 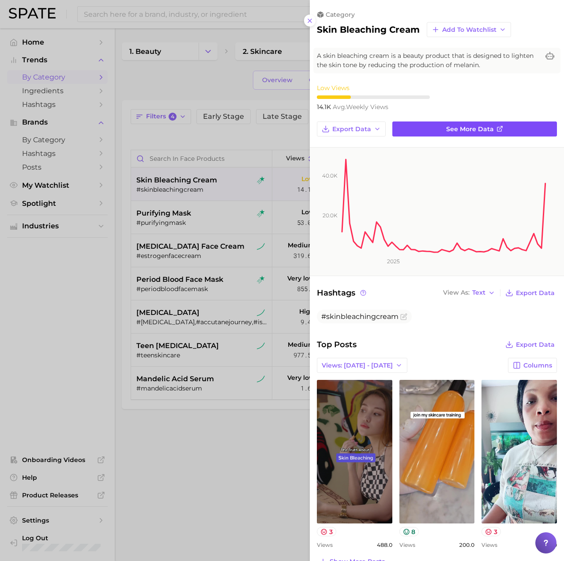 I want to click on span: 488.0, so click(x=385, y=545).